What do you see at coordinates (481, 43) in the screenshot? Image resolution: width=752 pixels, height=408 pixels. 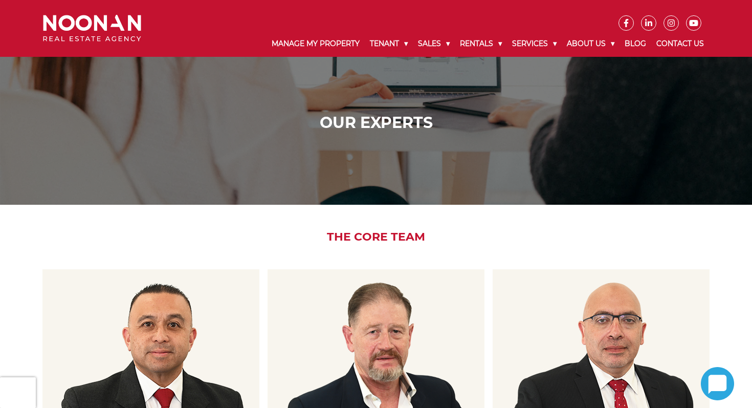 I see `a: Rentals` at bounding box center [481, 43].